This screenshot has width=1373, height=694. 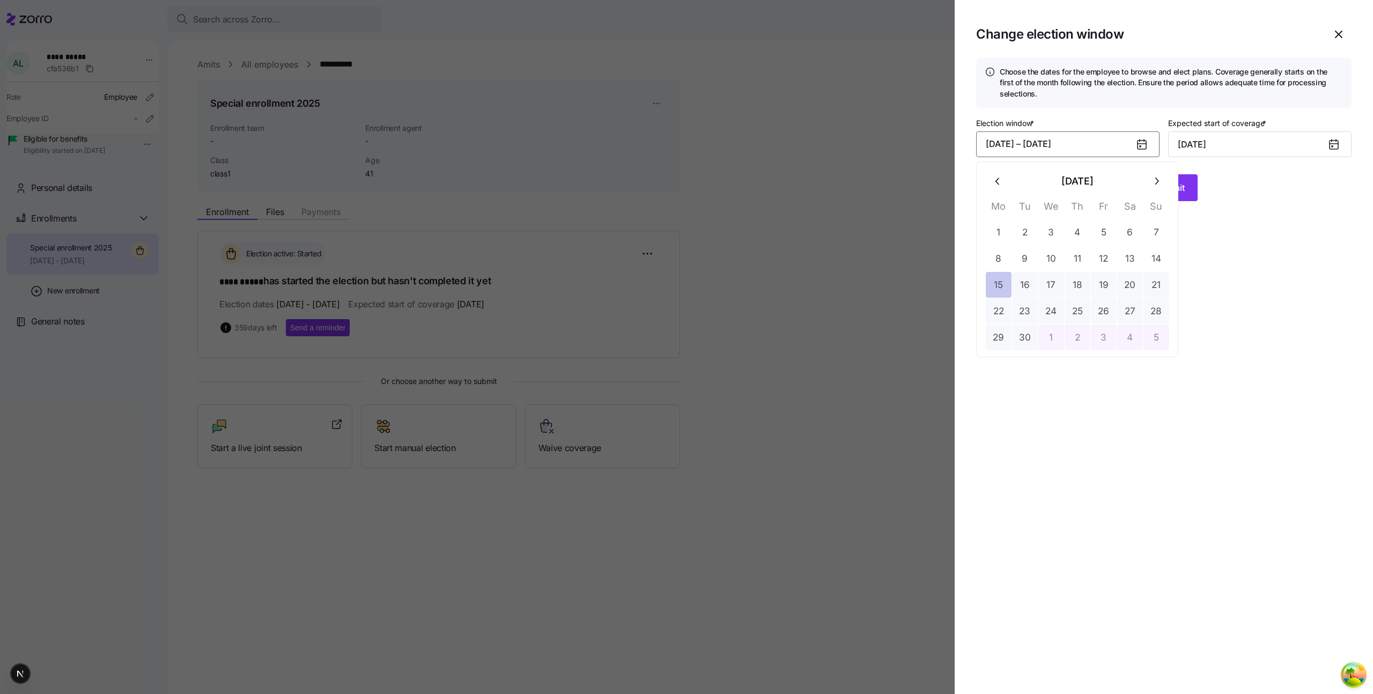 I want to click on button: 24 September 2025, so click(x=1051, y=311).